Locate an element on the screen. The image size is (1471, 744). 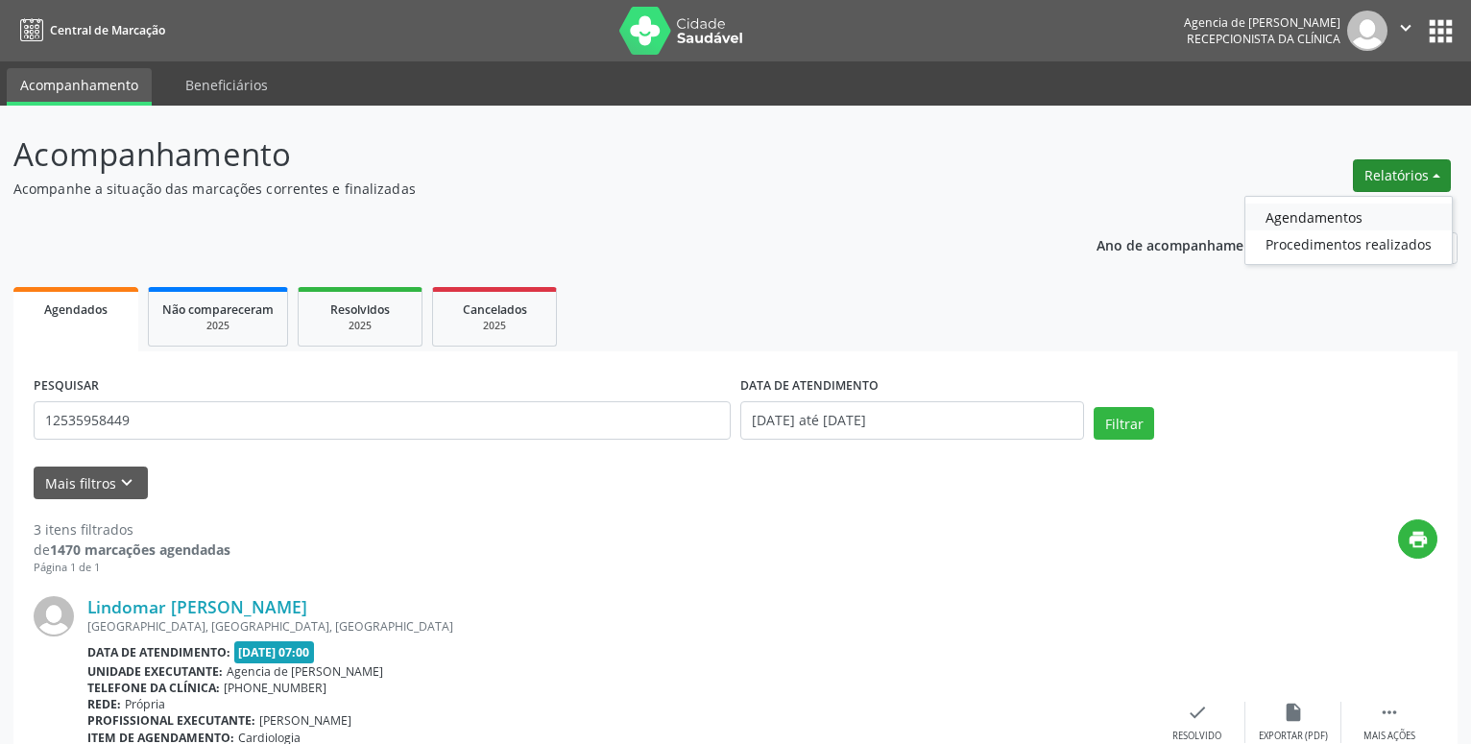
button: apps is located at coordinates (1440, 31).